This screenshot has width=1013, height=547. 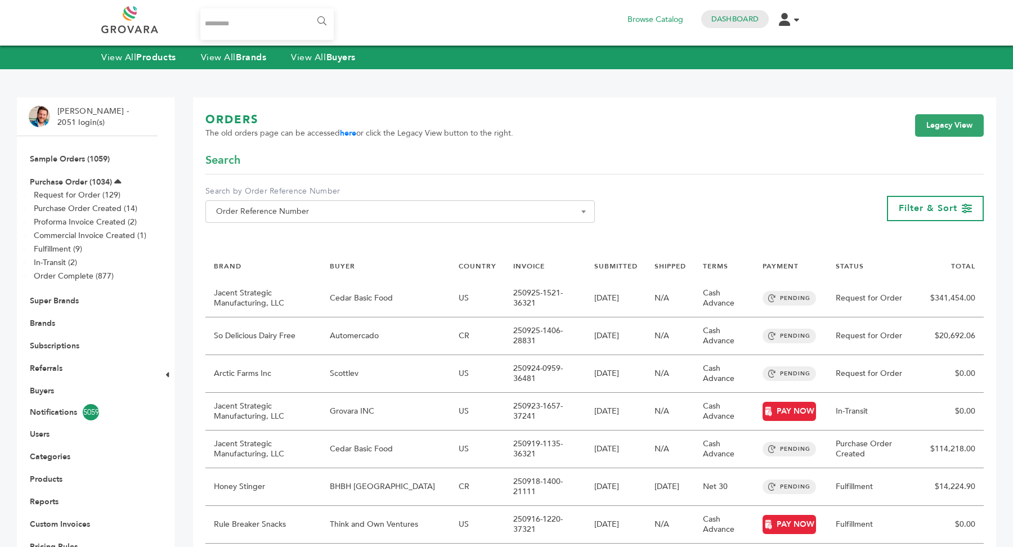 What do you see at coordinates (138, 57) in the screenshot?
I see `a: View AllProducts` at bounding box center [138, 57].